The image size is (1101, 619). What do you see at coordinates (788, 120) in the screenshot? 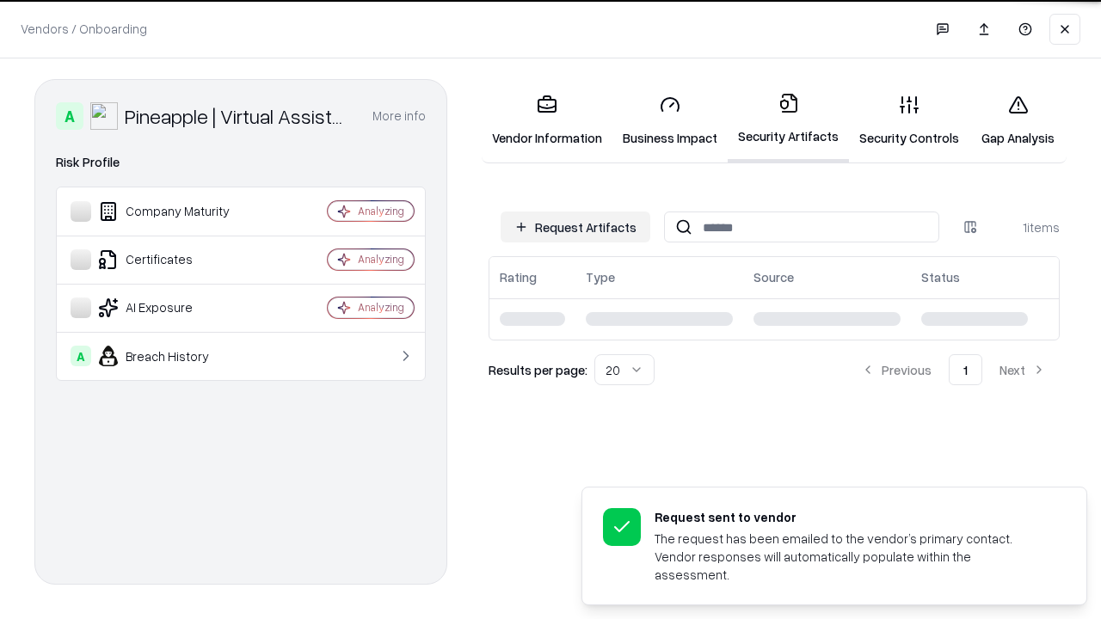
I see `a: Security Artifacts` at bounding box center [788, 120].